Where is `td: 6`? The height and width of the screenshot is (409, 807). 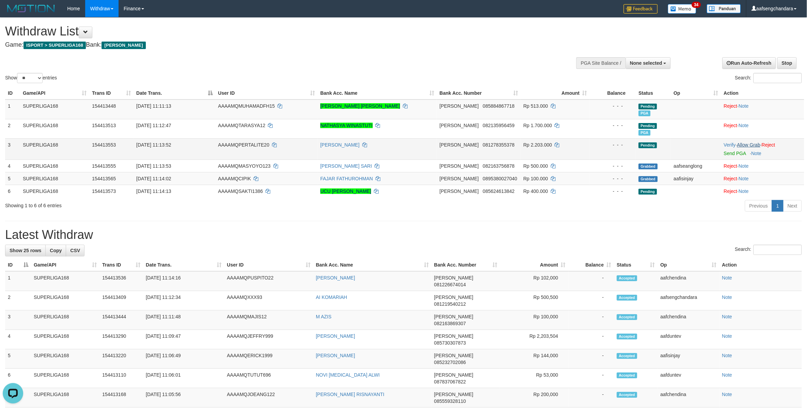
td: 6 is located at coordinates (13, 191).